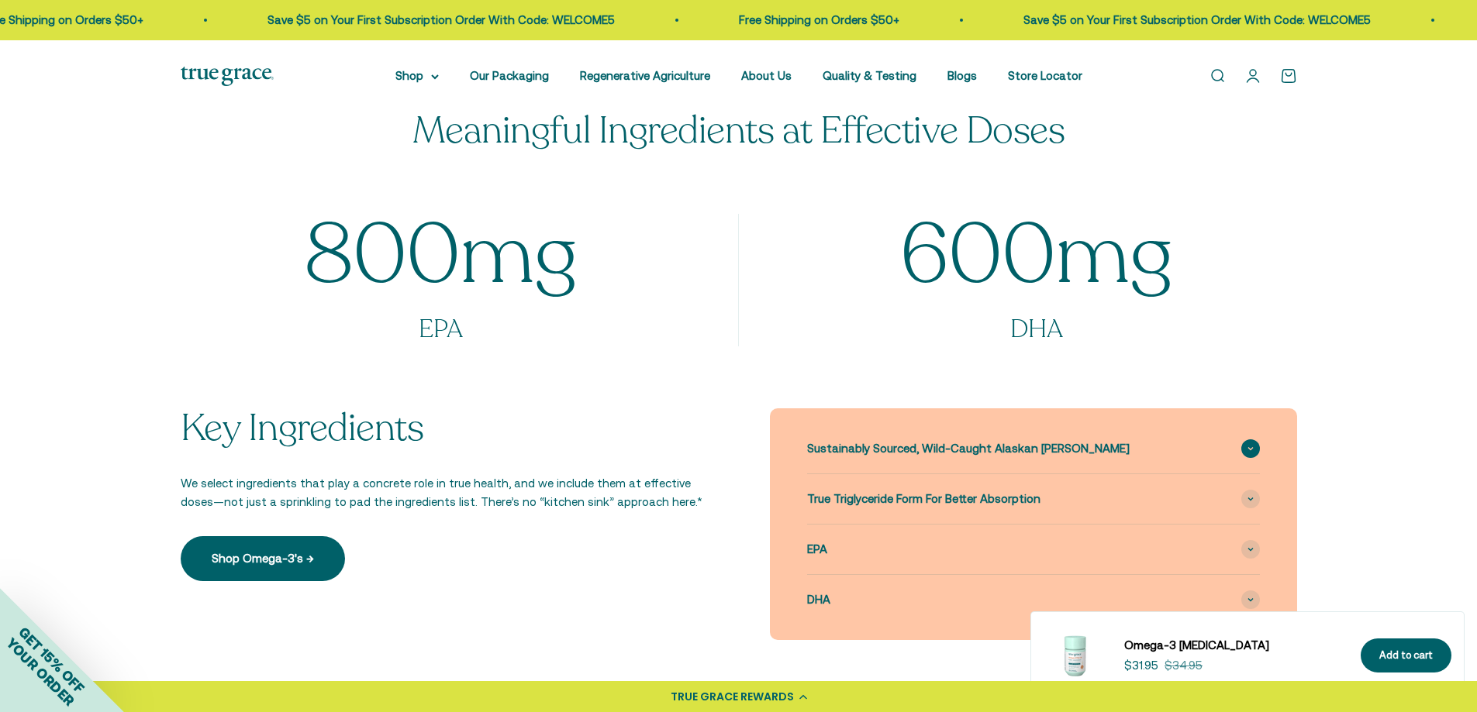  What do you see at coordinates (1074, 656) in the screenshot?
I see `img: Omega-3 Fish Oil for Brain, Heart, and Immune Health* Sustainably sourced, wild-caught Alaskan fi...` at bounding box center [1074, 656].